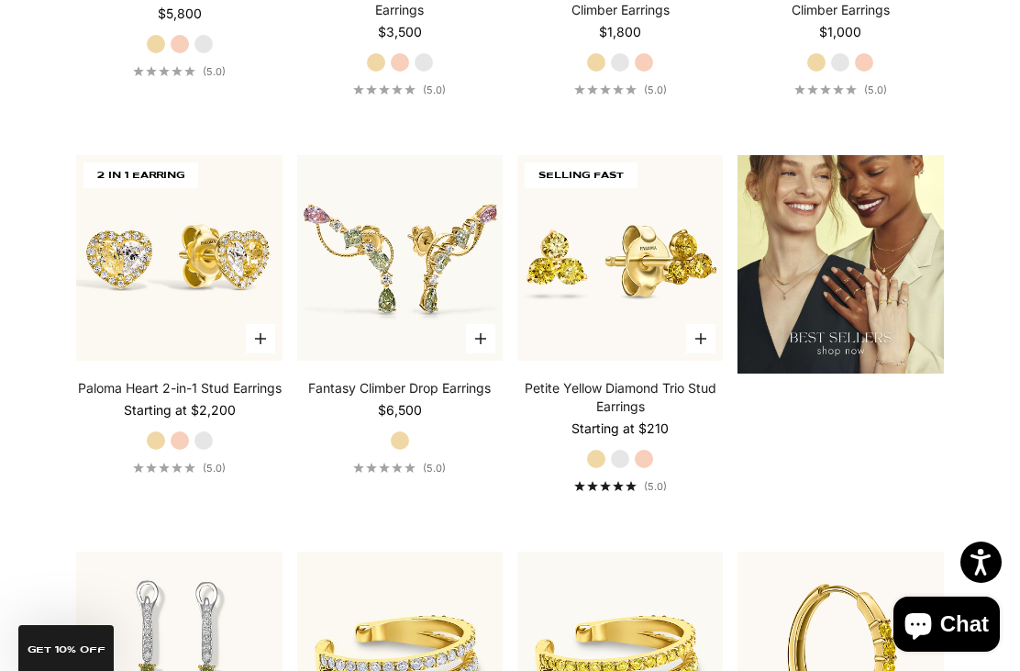  What do you see at coordinates (840, 32) in the screenshot?
I see `sale-price: $1,000` at bounding box center [840, 32].